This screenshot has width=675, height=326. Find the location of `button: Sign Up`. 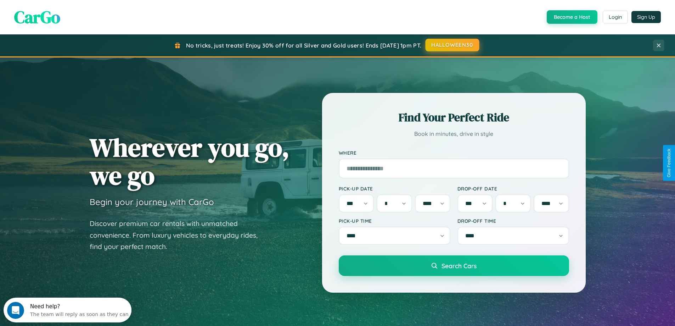

button: Sign Up is located at coordinates (646, 17).